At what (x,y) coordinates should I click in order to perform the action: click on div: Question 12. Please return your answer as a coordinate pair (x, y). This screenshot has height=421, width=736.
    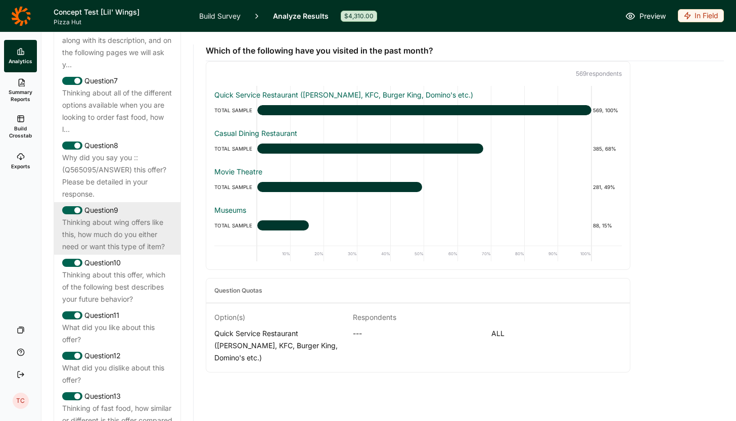
    Looking at the image, I should click on (117, 356).